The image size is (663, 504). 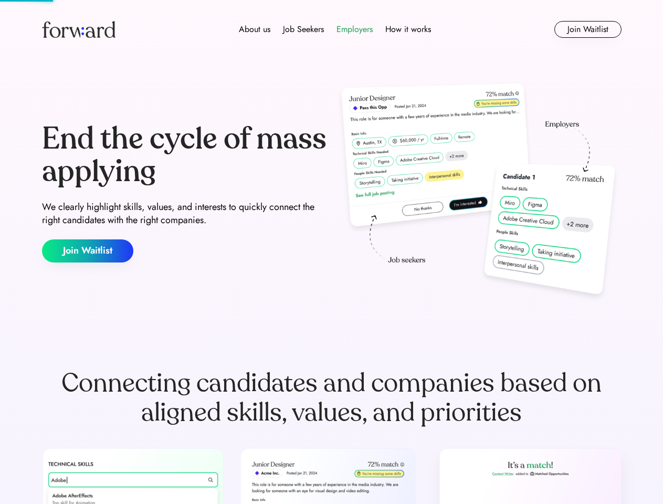 What do you see at coordinates (354, 29) in the screenshot?
I see `div: Employers` at bounding box center [354, 29].